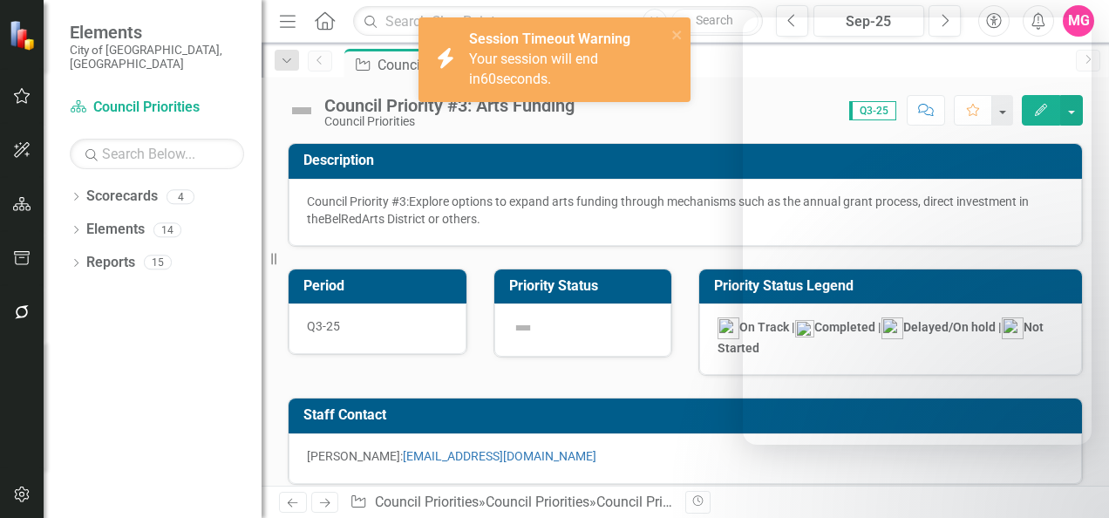 The height and width of the screenshot is (518, 1109). I want to click on h3: Priority Status, so click(586, 286).